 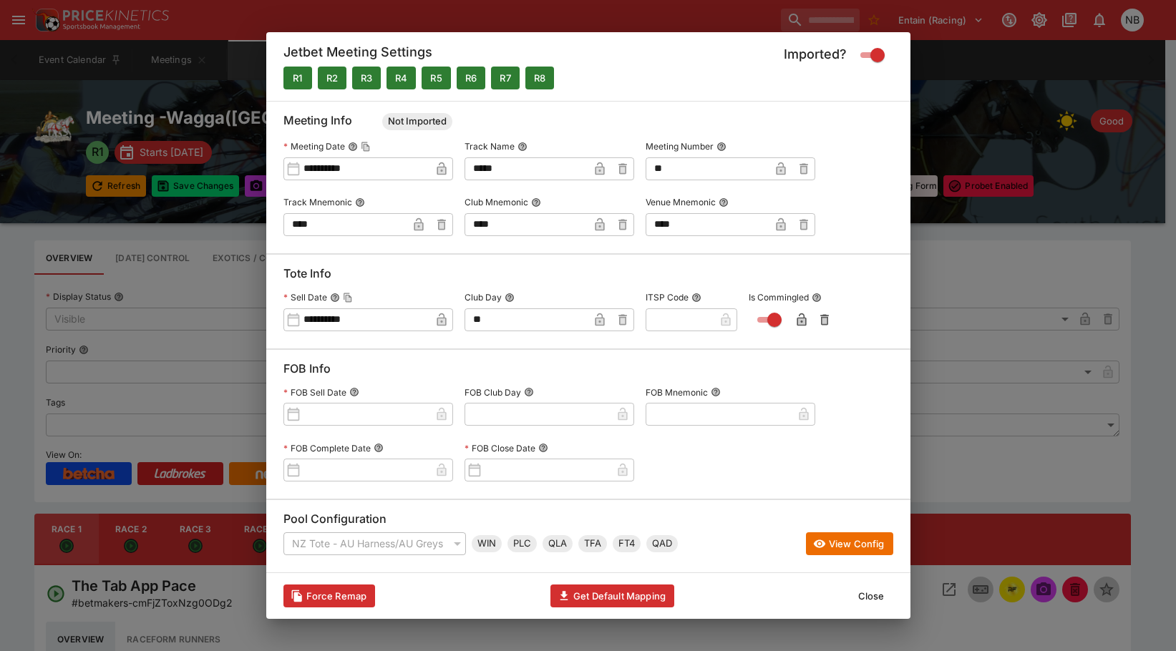 What do you see at coordinates (335, 298) in the screenshot?
I see `button: Sell DateCopy To Clipboard` at bounding box center [335, 298].